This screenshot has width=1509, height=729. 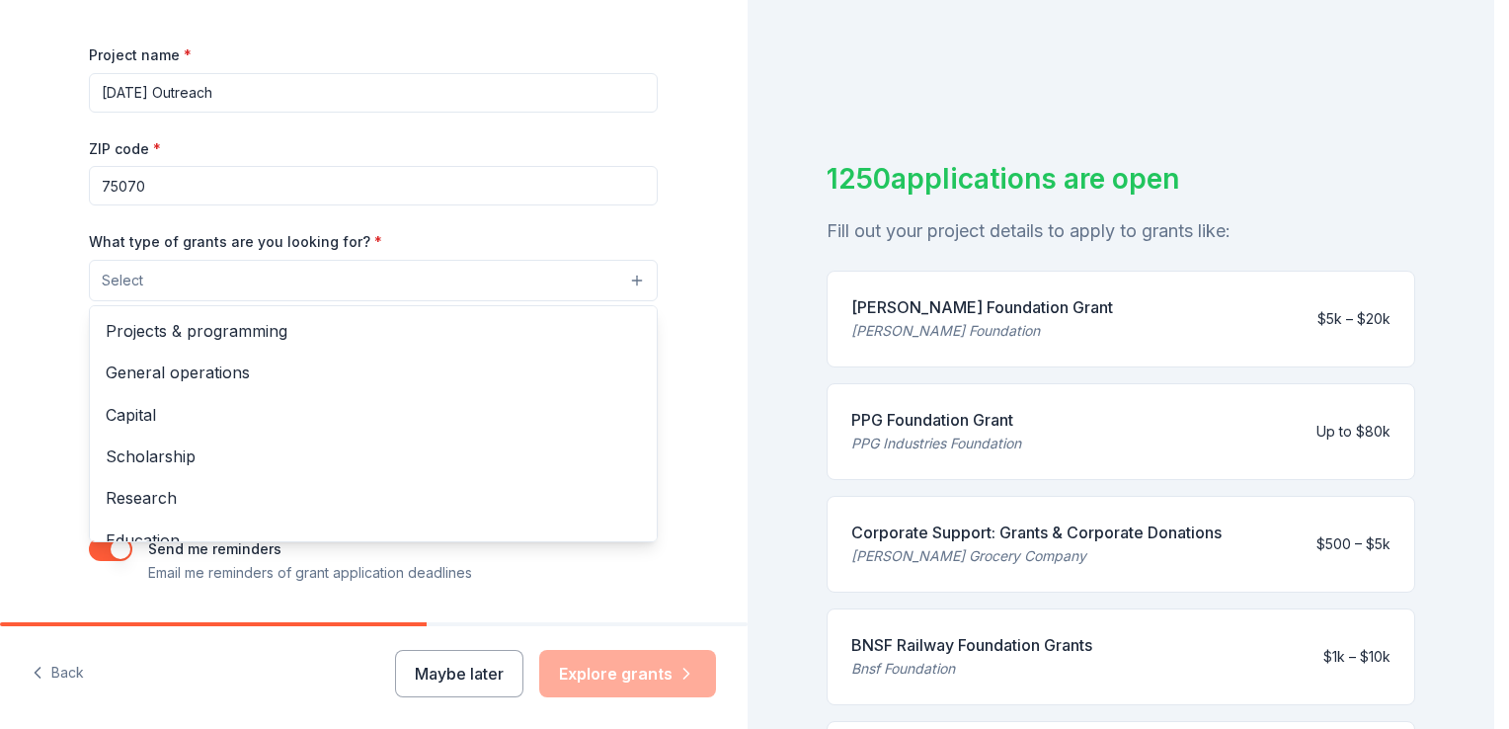 What do you see at coordinates (373, 540) in the screenshot?
I see `span: Education` at bounding box center [373, 540].